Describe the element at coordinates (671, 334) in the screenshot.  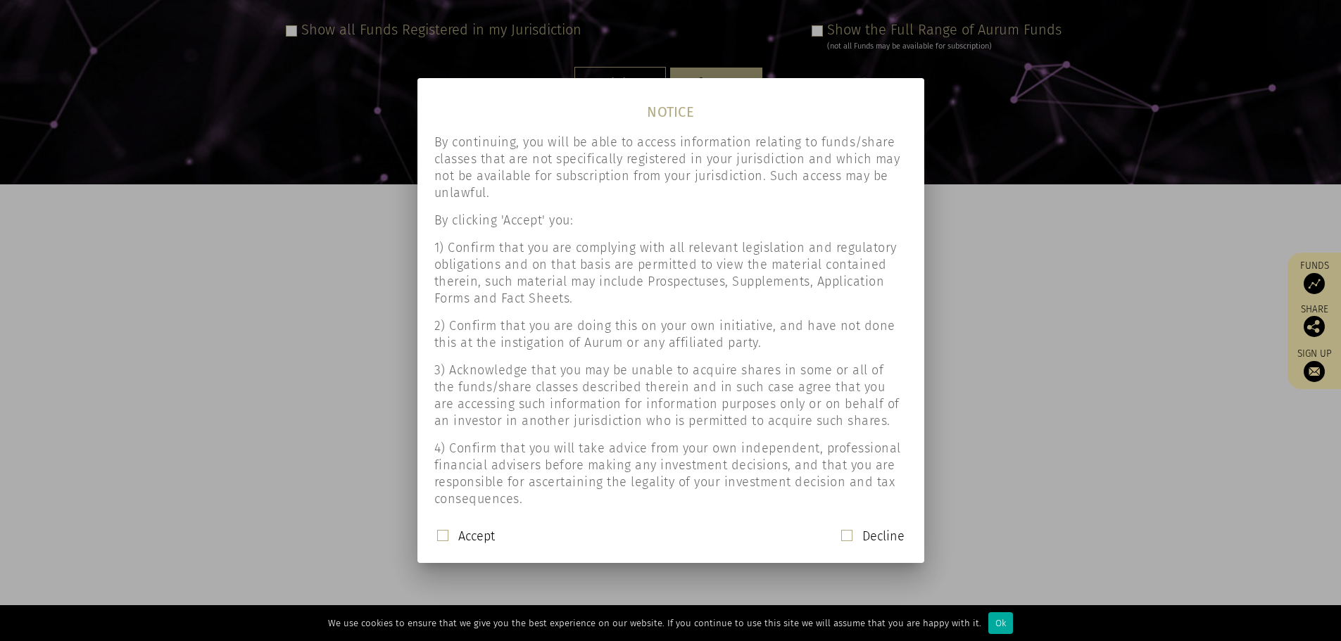
I see `p: 2) Confirm that you are doing this on your own initiative, and have not done this at the instigat...` at that location.